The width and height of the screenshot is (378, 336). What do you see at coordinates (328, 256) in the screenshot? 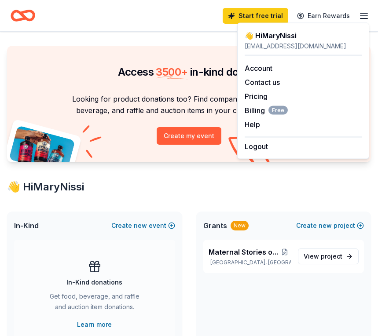
I see `a: View project` at bounding box center [328, 256].